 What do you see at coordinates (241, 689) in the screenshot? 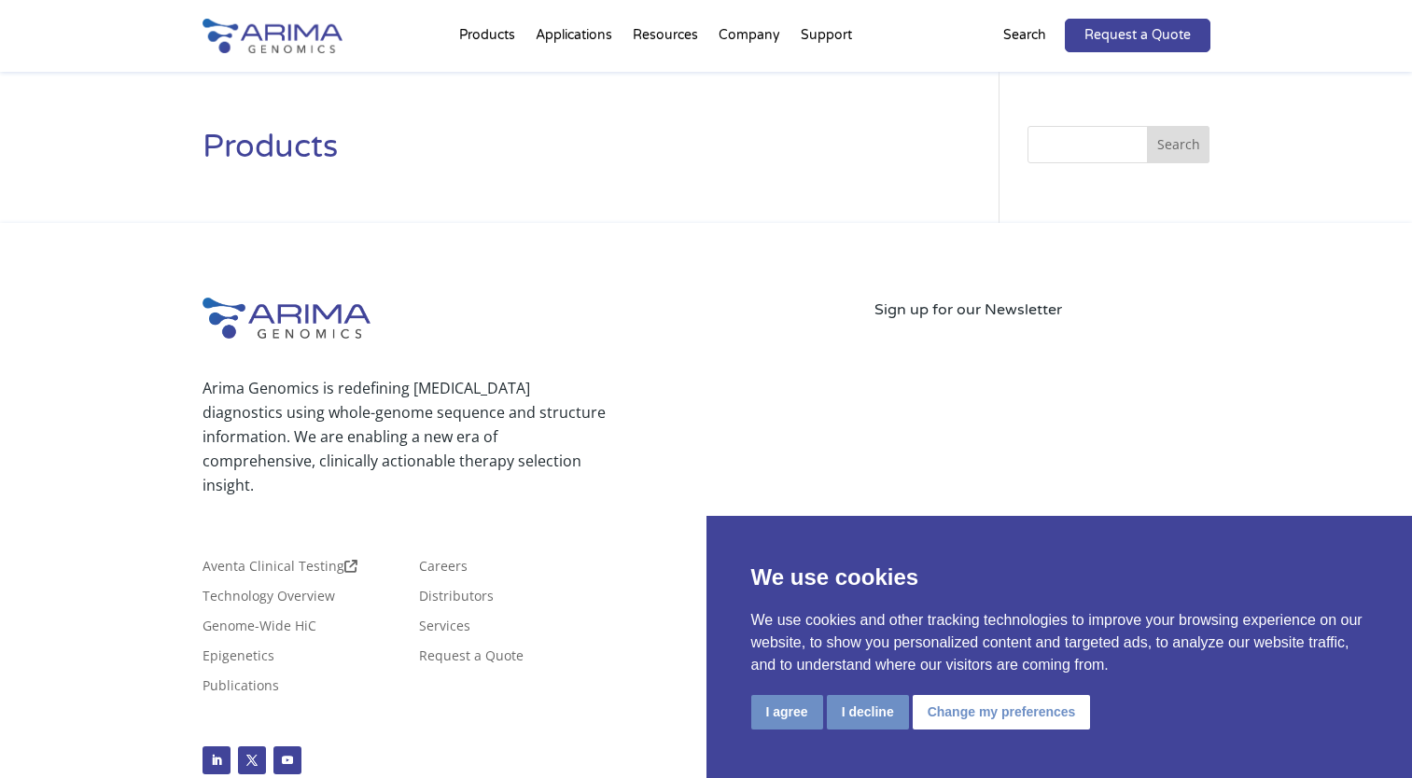
I see `a: Publications` at bounding box center [241, 689].